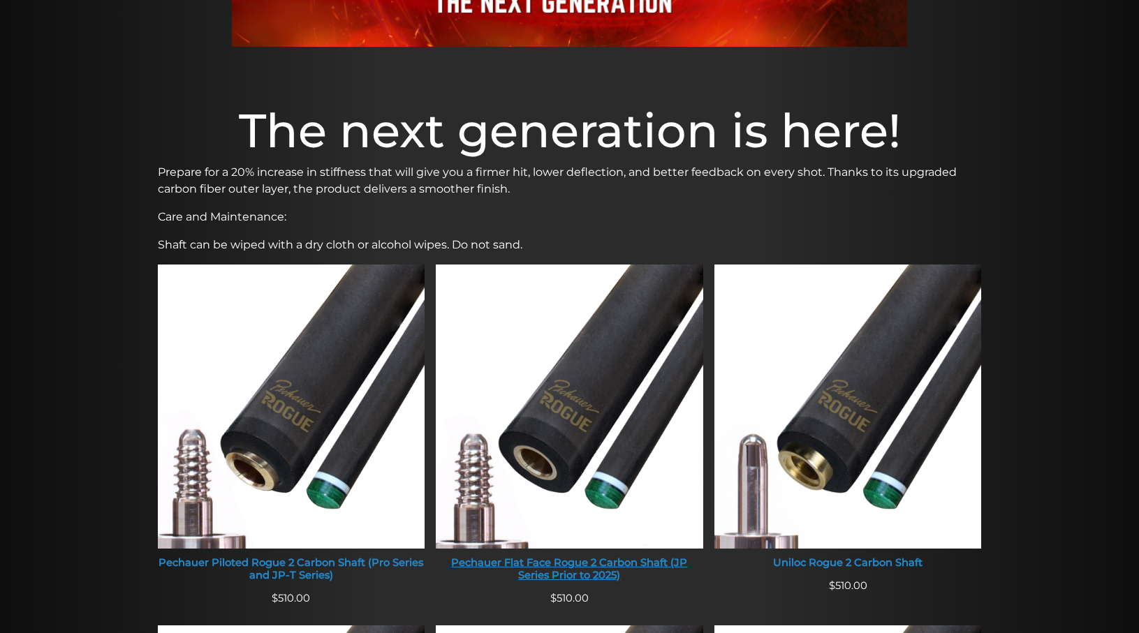 The image size is (1139, 633). Describe the element at coordinates (570, 131) in the screenshot. I see `h1: The next generation is here!` at that location.